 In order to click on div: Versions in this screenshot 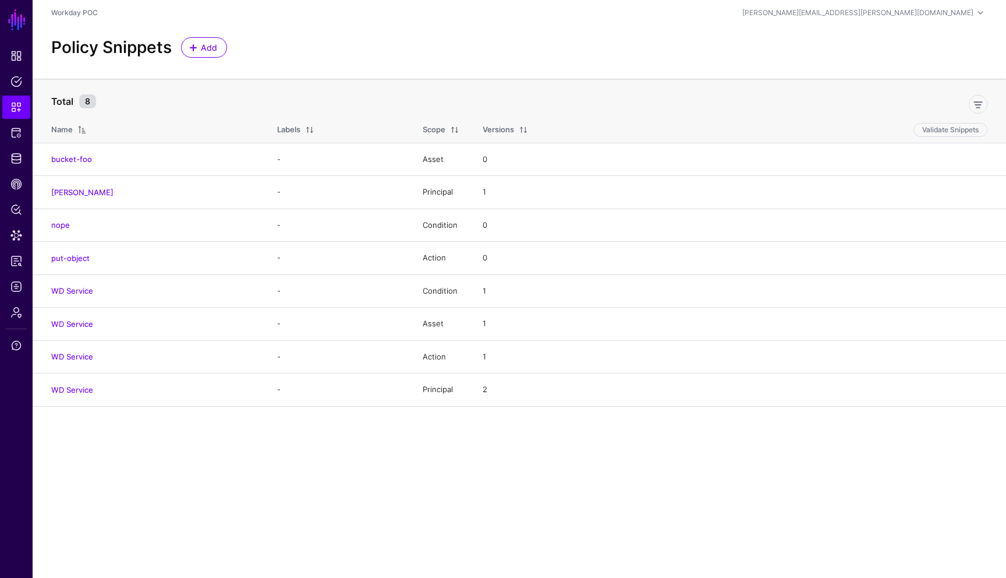, I will do `click(498, 130)`.